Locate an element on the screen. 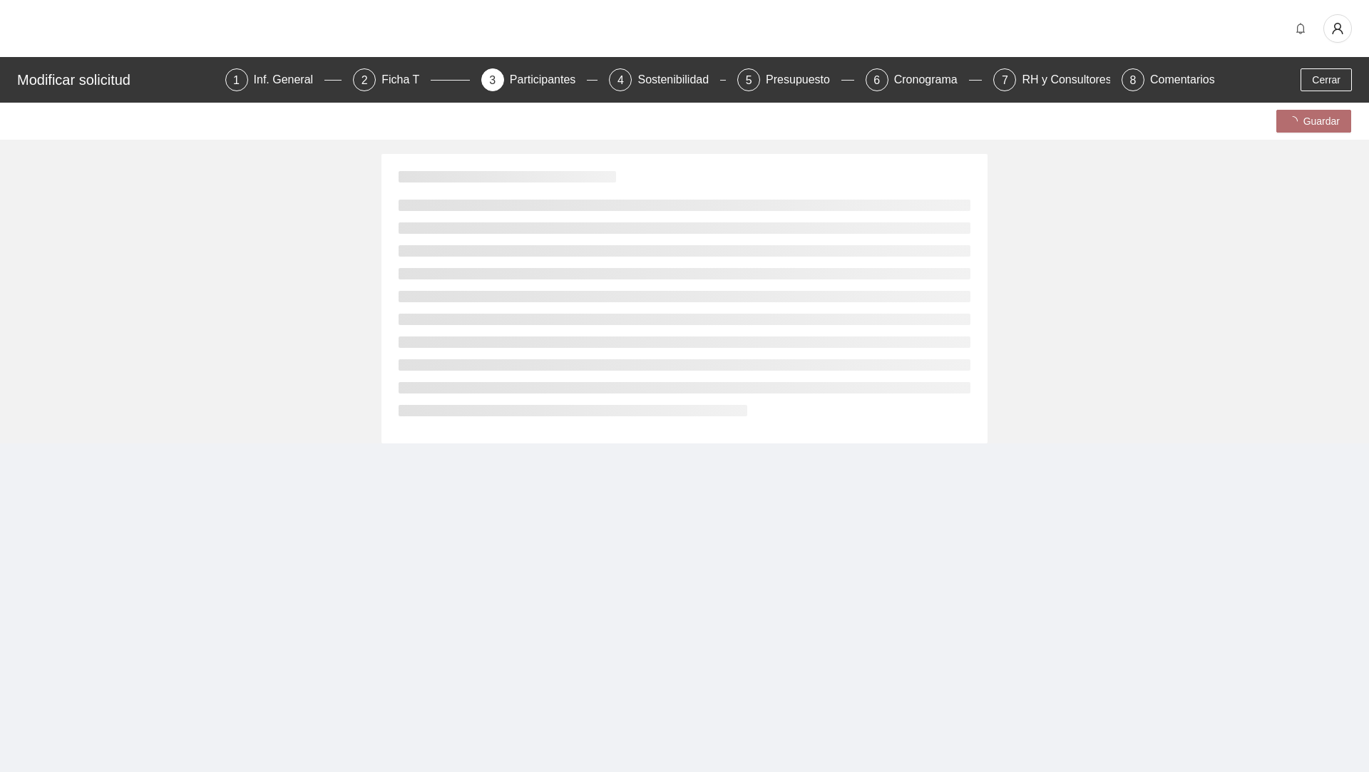 The height and width of the screenshot is (772, 1369). div: Ficha T is located at coordinates (406, 80).